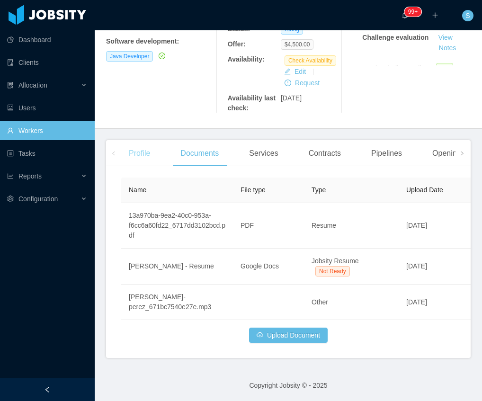  Describe the element at coordinates (137, 190) in the screenshot. I see `span: Name` at that location.